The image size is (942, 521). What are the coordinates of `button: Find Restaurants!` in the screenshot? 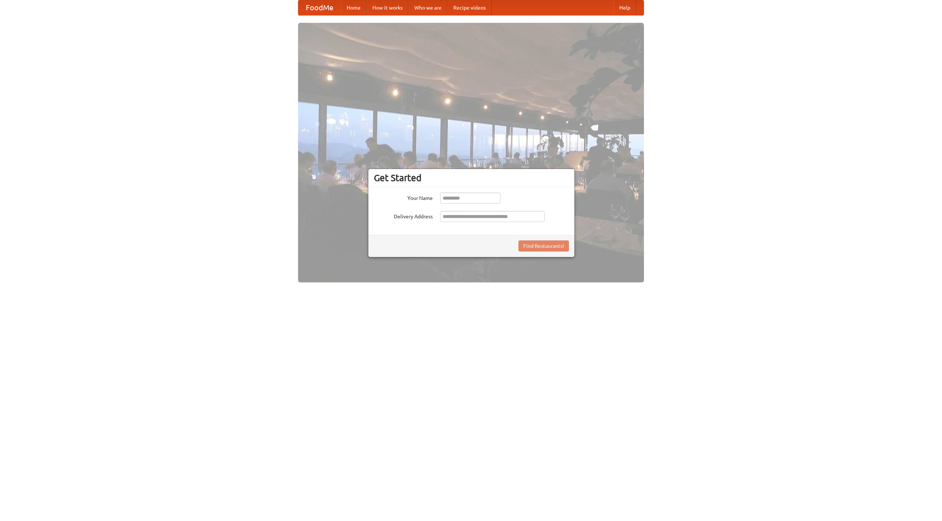 It's located at (543, 246).